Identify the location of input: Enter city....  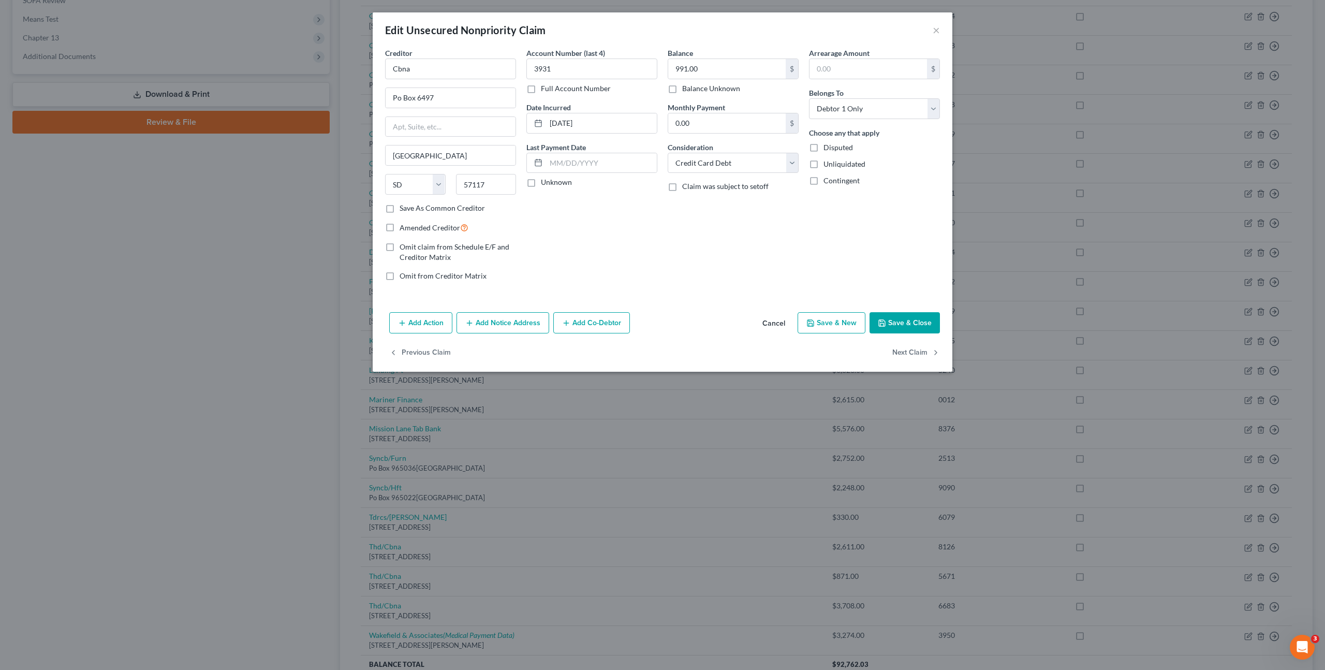
(450, 155).